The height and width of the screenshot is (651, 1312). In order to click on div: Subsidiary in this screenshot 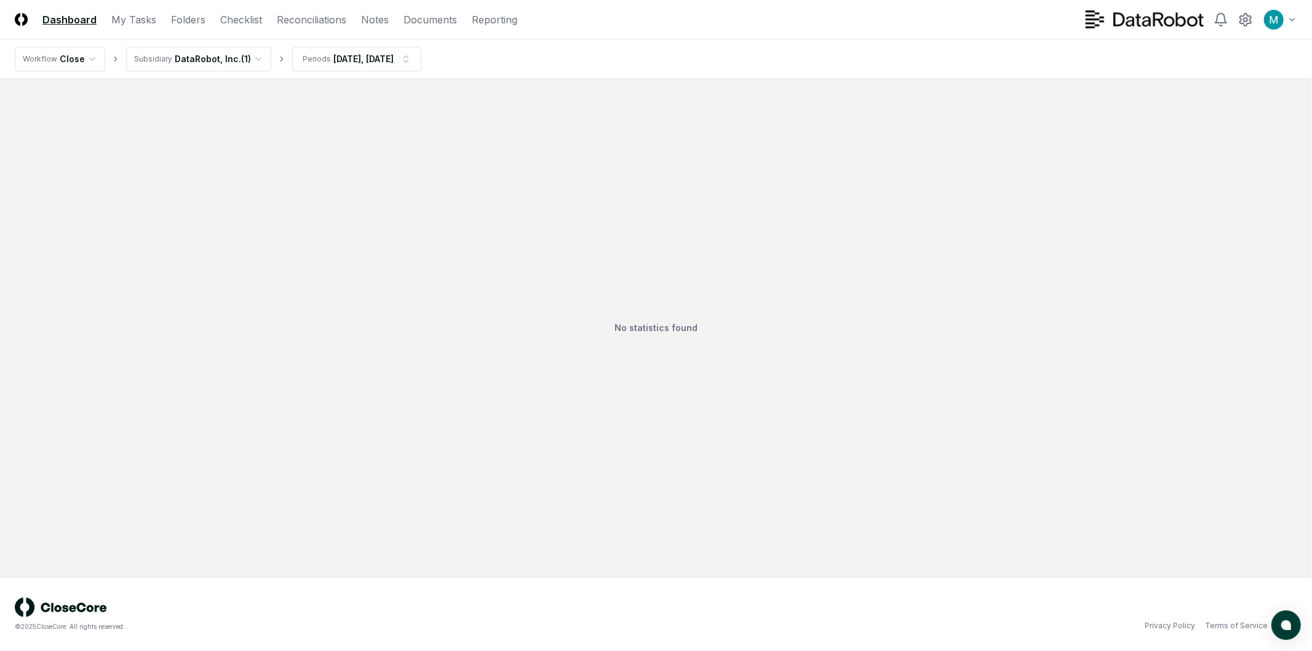, I will do `click(153, 59)`.